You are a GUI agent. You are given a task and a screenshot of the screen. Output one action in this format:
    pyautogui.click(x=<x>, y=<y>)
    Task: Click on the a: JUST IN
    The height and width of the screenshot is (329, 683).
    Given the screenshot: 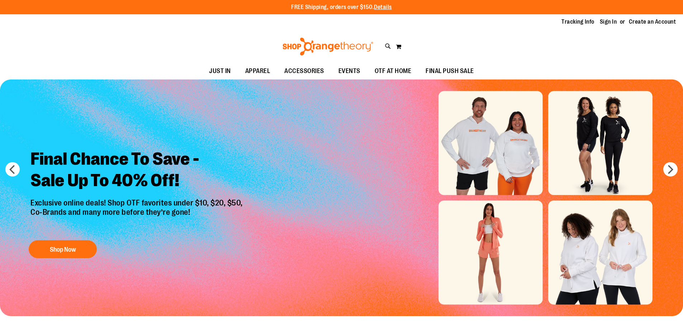 What is the action you would take?
    pyautogui.click(x=220, y=71)
    